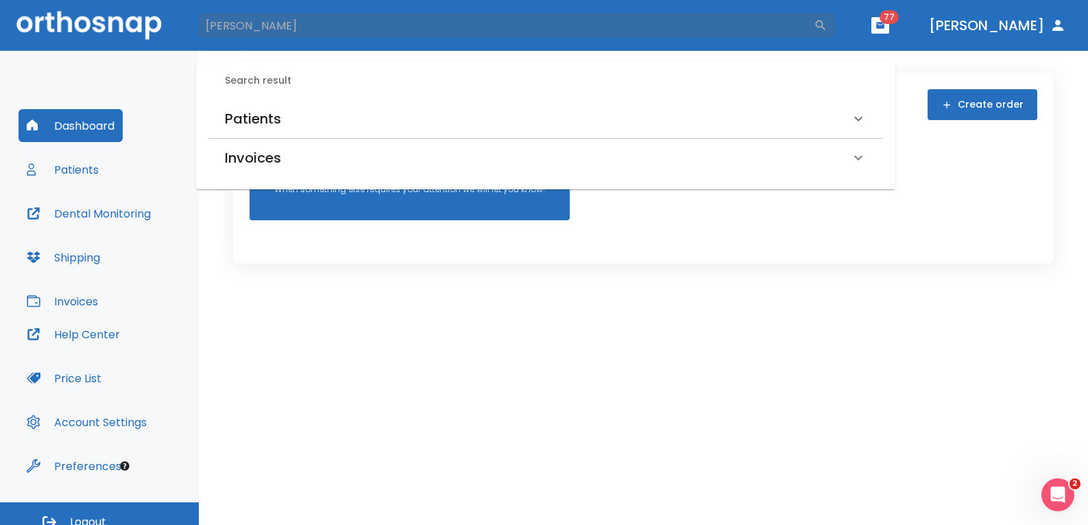 Image resolution: width=1088 pixels, height=525 pixels. What do you see at coordinates (71, 125) in the screenshot?
I see `button: Dashboard` at bounding box center [71, 125].